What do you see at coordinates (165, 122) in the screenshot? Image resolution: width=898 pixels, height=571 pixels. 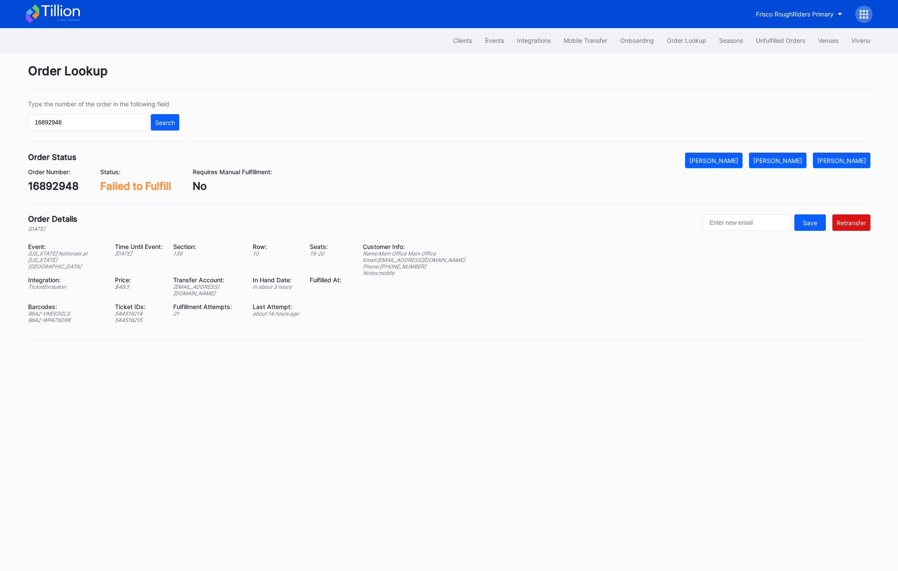 I see `button: Search` at bounding box center [165, 122].